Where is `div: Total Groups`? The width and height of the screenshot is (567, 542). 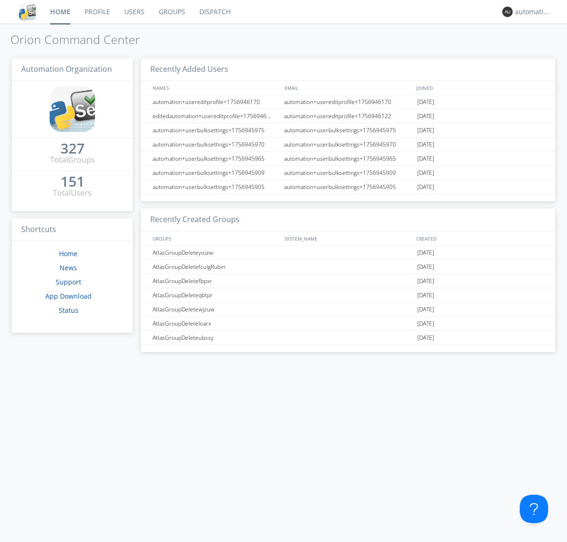
div: Total Groups is located at coordinates (72, 160).